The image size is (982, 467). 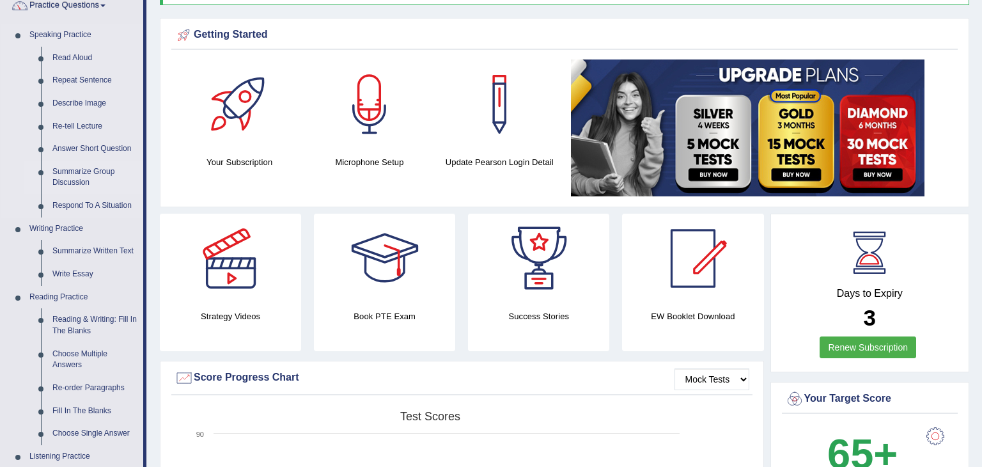 I want to click on a: Describe Image, so click(x=95, y=104).